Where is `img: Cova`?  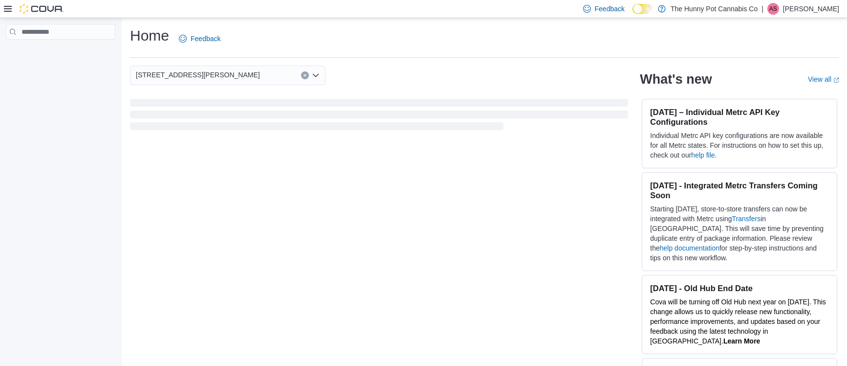 img: Cova is located at coordinates (42, 9).